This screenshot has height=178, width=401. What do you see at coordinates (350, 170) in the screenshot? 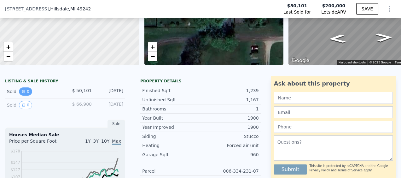
I see `a: Terms of Service` at bounding box center [350, 170].